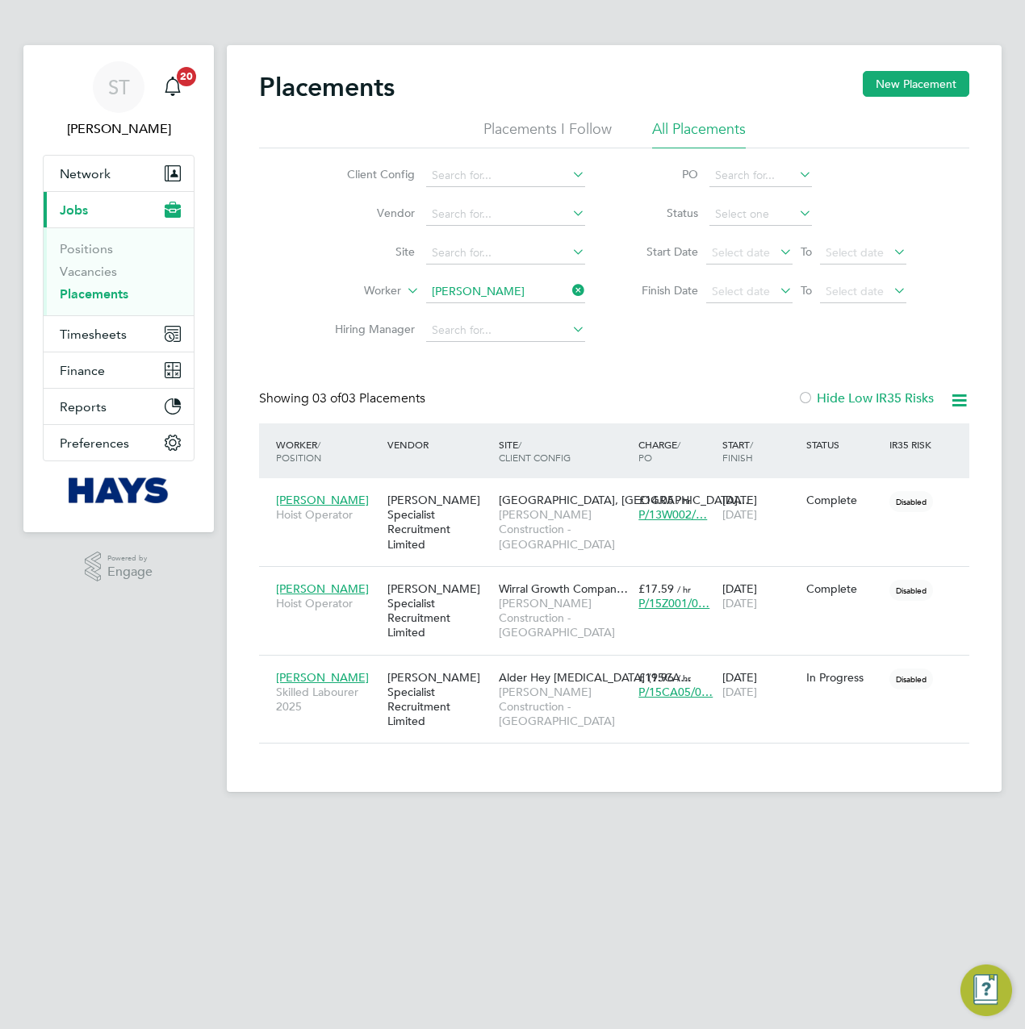  I want to click on span: / Position, so click(298, 451).